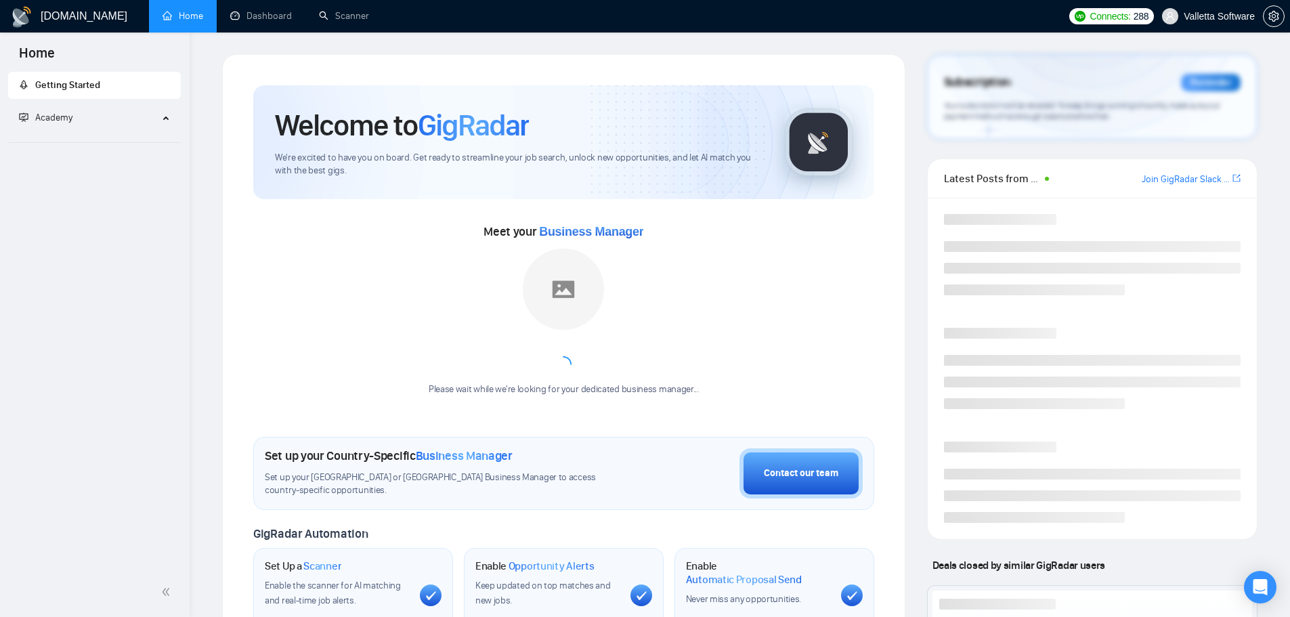 This screenshot has height=617, width=1290. I want to click on span: Enable the scanner for AI matching and real-time job alerts., so click(332, 592).